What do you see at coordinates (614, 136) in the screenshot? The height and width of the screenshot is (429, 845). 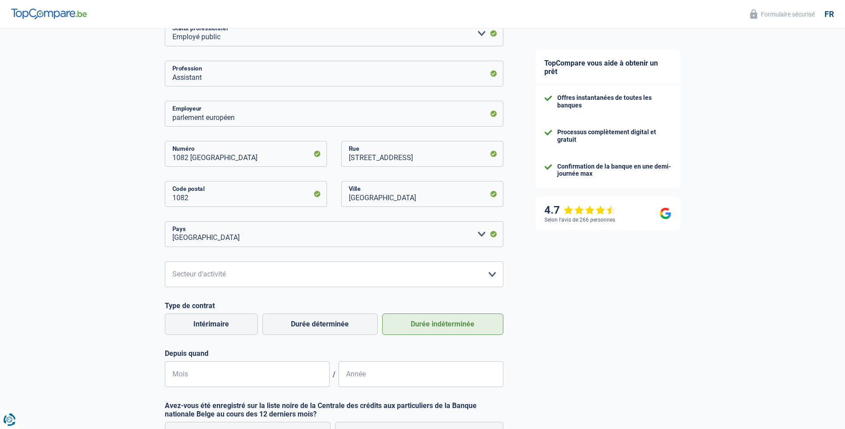 I see `div: Processus complètement digital et gratuit` at bounding box center [614, 136].